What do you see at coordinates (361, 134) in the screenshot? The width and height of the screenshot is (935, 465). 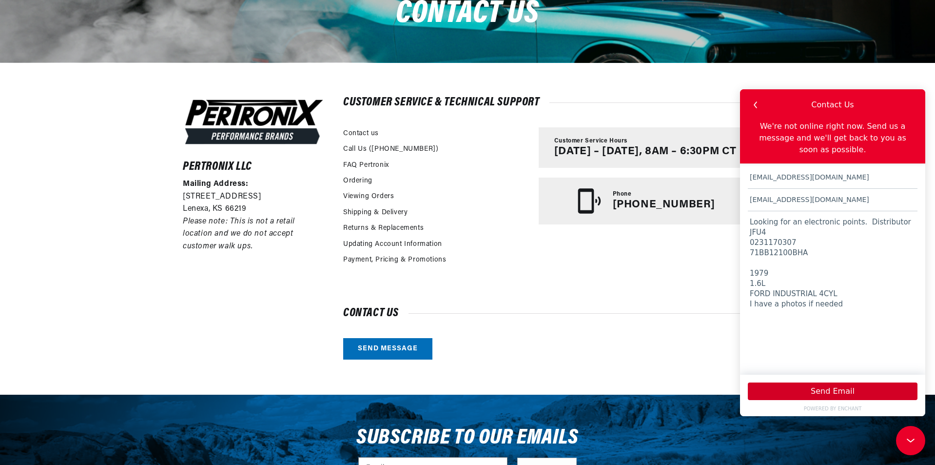 I see `a: Contact us` at bounding box center [361, 134].